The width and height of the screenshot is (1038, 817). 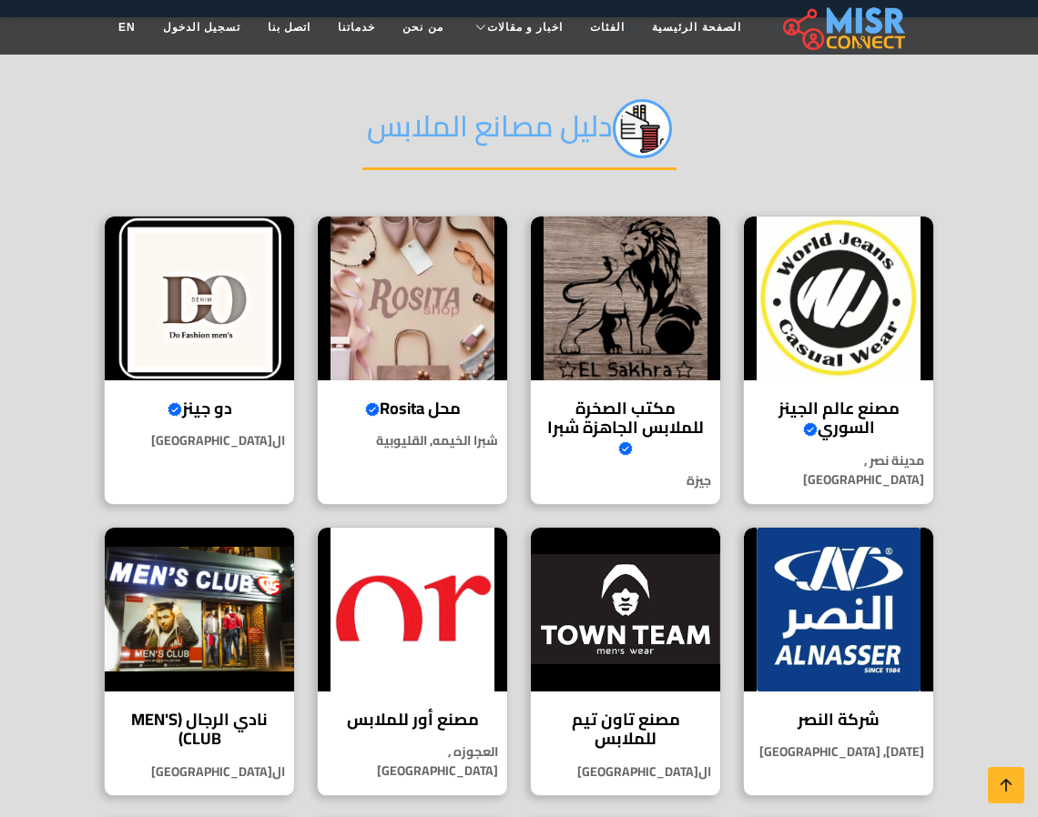 What do you see at coordinates (838, 610) in the screenshot?
I see `img: شركة النصر` at bounding box center [838, 610].